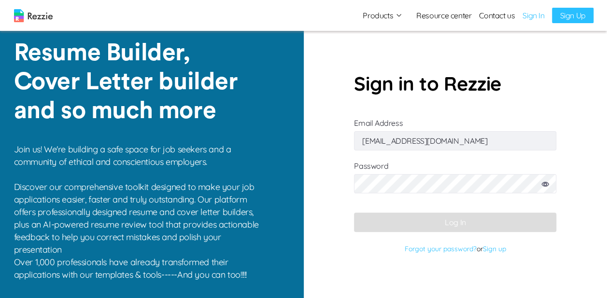 Image resolution: width=607 pixels, height=298 pixels. I want to click on p: Join us! We're building a safe space for job seekers and a community of ethical and conscientious..., so click(140, 200).